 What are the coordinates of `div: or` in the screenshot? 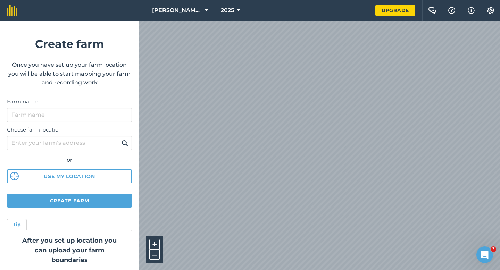 It's located at (69, 160).